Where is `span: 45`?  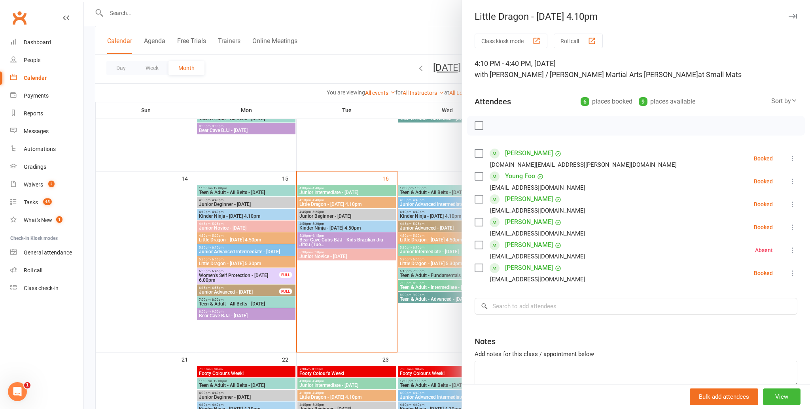
span: 45 is located at coordinates (47, 202).